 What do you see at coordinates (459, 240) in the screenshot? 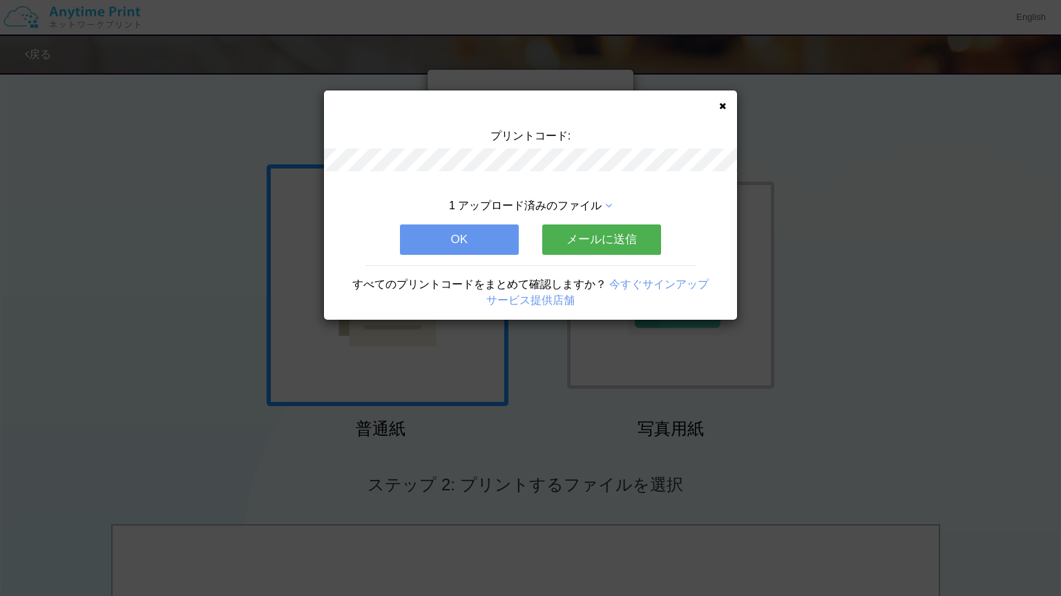
I see `button: OK` at bounding box center [459, 240].